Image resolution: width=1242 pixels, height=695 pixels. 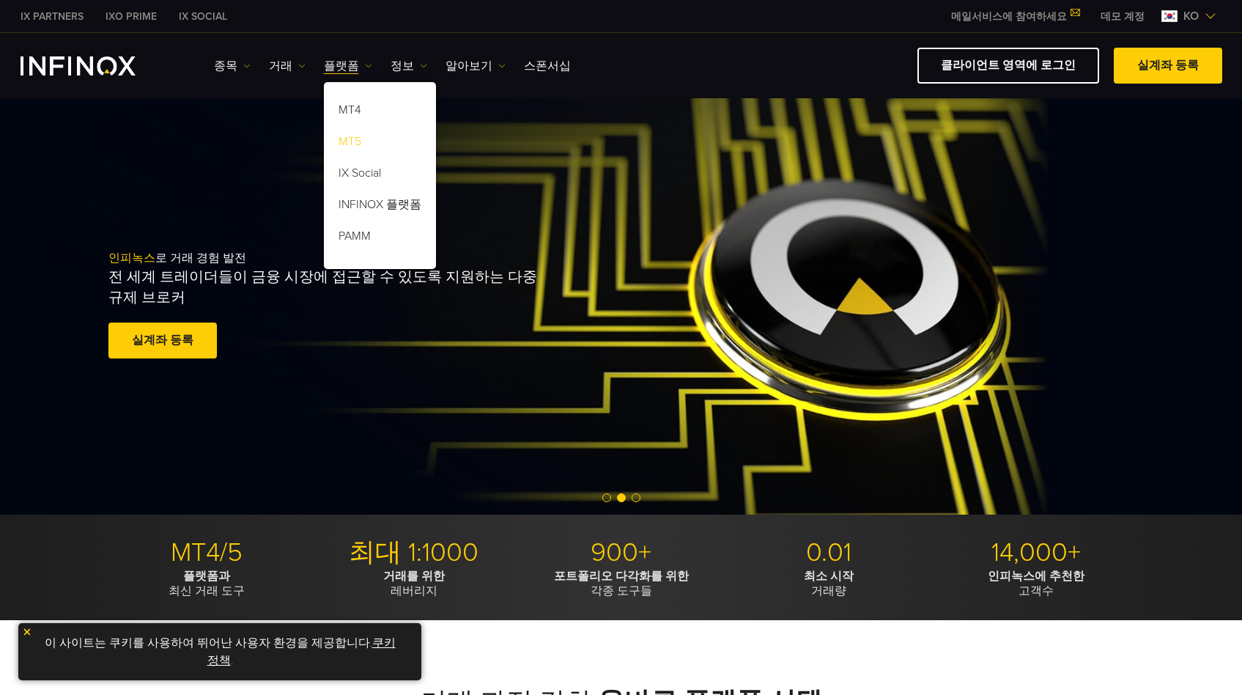 I want to click on a: 종목, so click(x=232, y=66).